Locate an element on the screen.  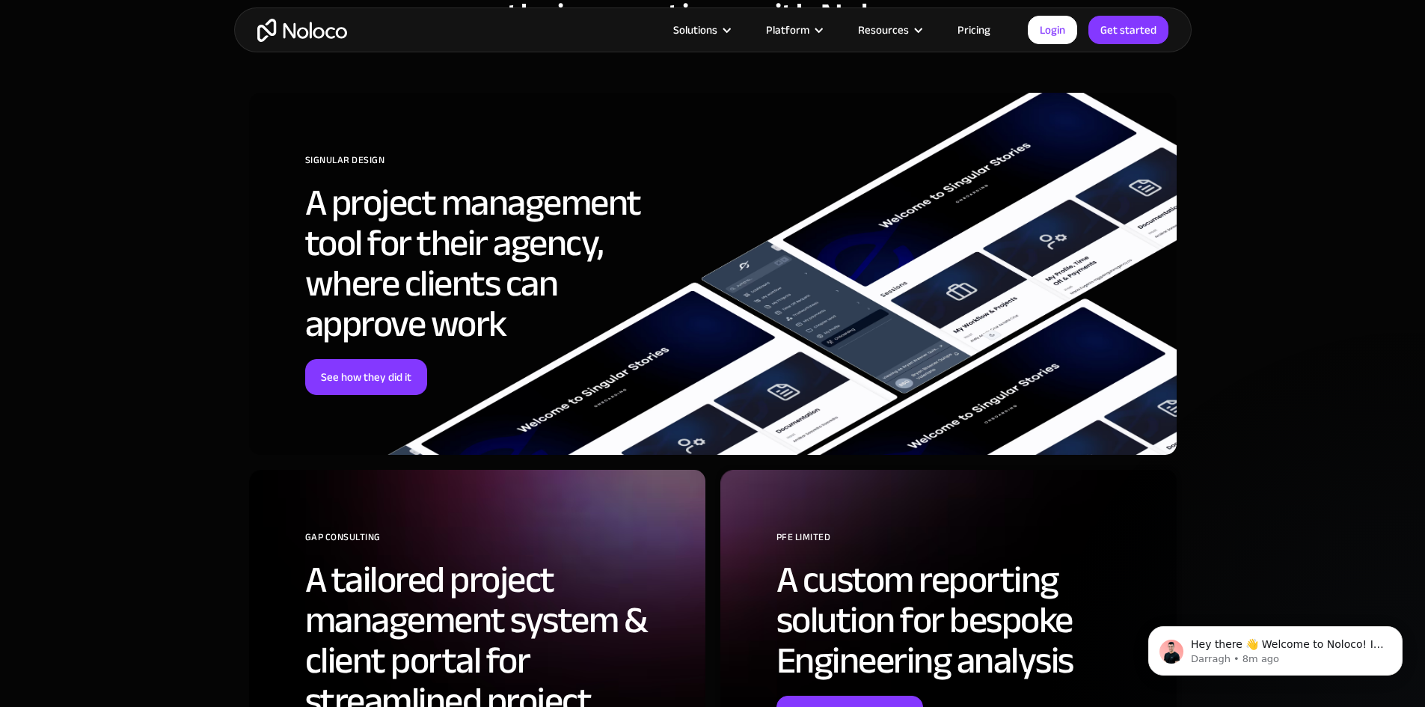
a: See how they did it is located at coordinates (366, 377).